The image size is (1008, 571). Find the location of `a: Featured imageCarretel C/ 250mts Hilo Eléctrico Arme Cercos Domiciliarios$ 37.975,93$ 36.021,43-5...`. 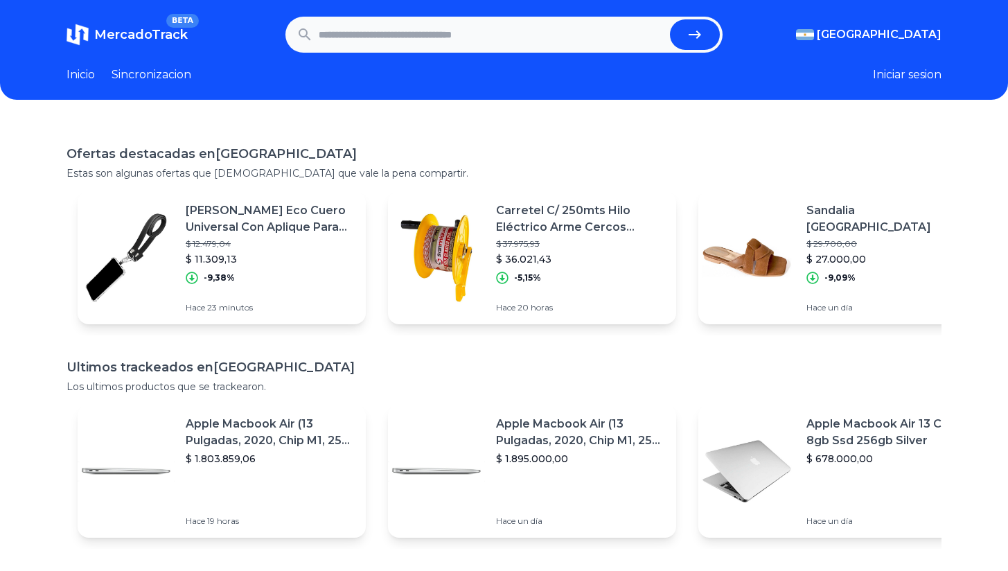

a: Featured imageCarretel C/ 250mts Hilo Eléctrico Arme Cercos Domiciliarios$ 37.975,93$ 36.021,43-5... is located at coordinates (532, 258).